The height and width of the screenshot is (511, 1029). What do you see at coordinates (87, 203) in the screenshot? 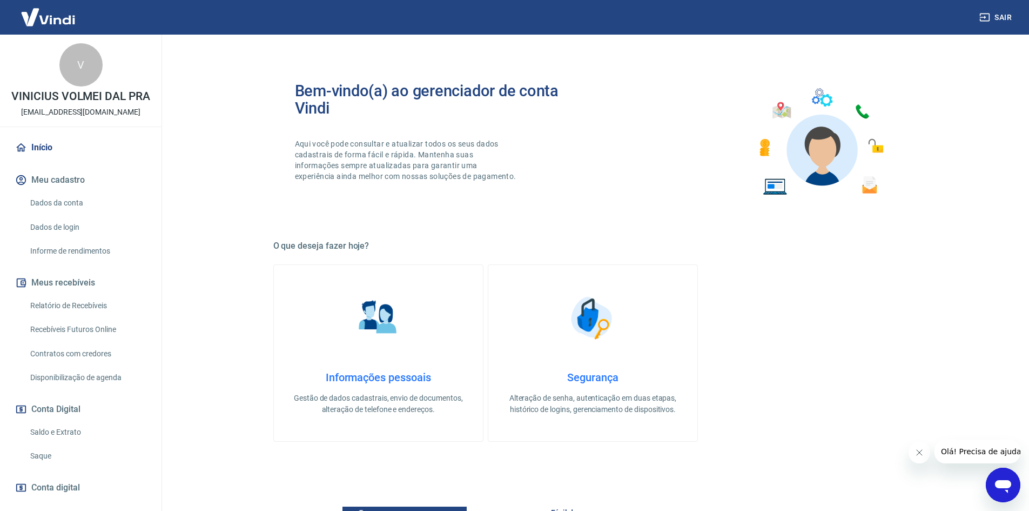
I see `a: Dados da conta` at bounding box center [87, 203].